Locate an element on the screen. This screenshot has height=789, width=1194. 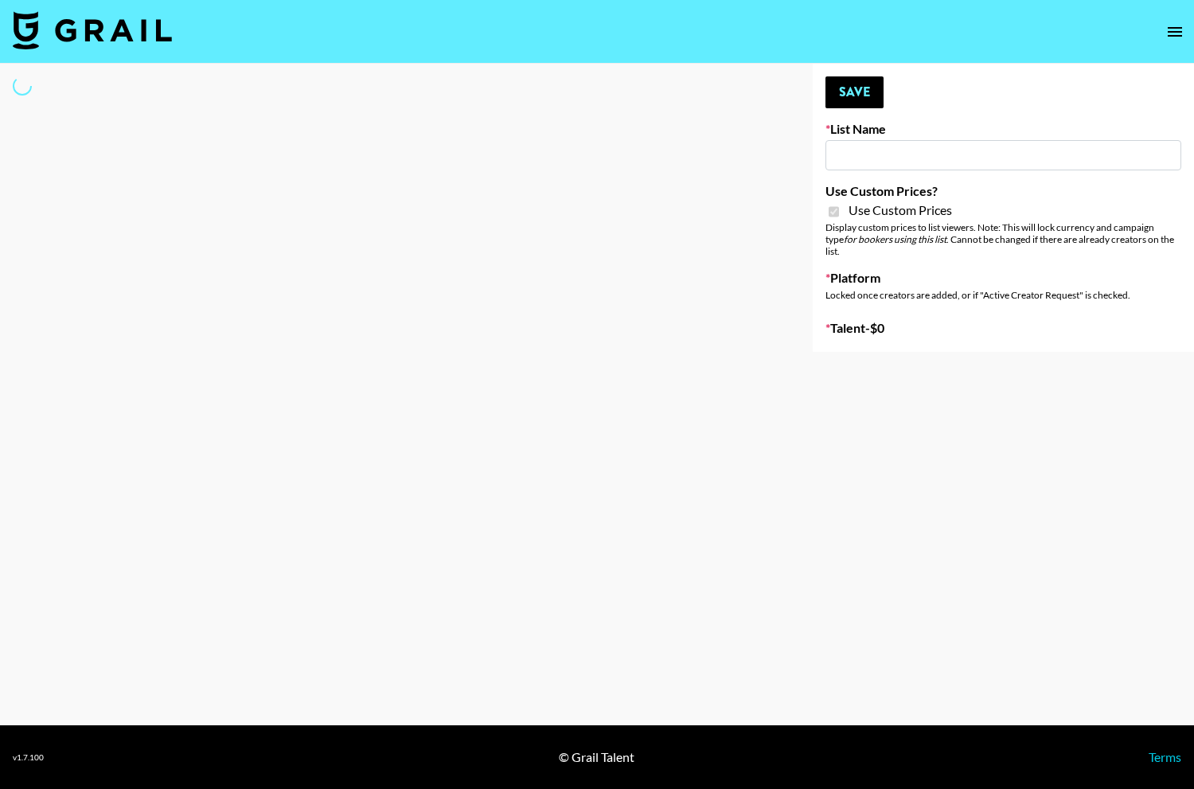
em: for bookers using this list is located at coordinates (895, 239).